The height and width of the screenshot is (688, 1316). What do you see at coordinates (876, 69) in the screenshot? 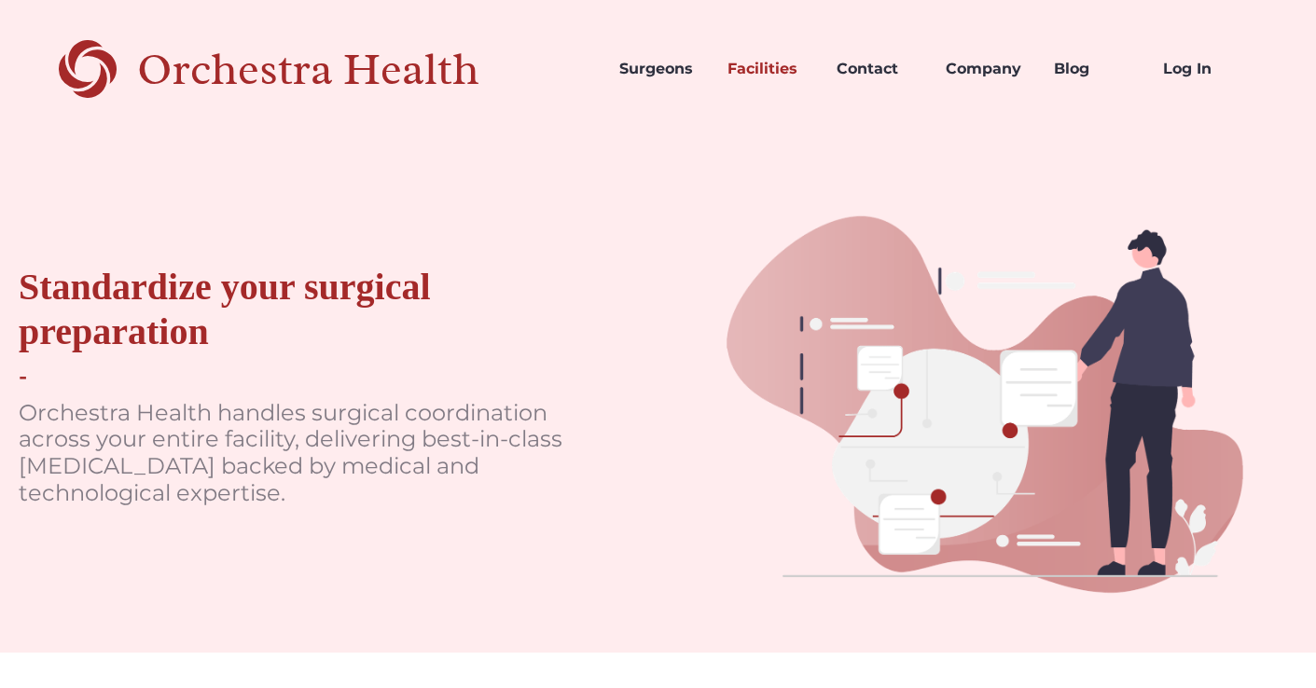
I see `a: Contact` at bounding box center [876, 69].